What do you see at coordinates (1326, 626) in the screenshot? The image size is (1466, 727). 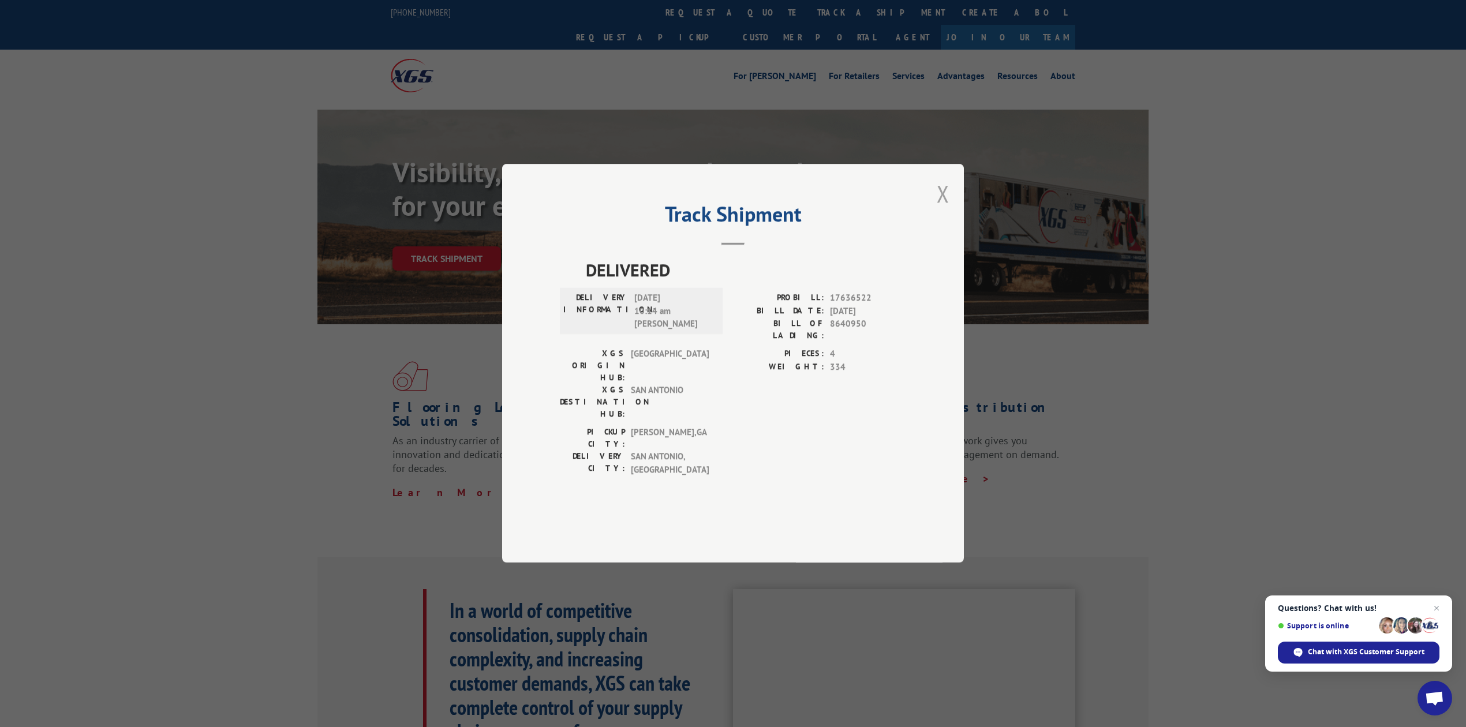 I see `span: Support is online` at bounding box center [1326, 626].